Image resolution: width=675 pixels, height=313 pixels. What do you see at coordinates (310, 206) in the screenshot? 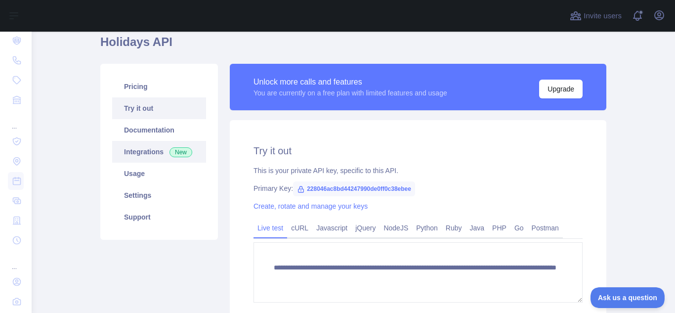
I see `a: Create, rotate and manage your keys` at bounding box center [310, 206].